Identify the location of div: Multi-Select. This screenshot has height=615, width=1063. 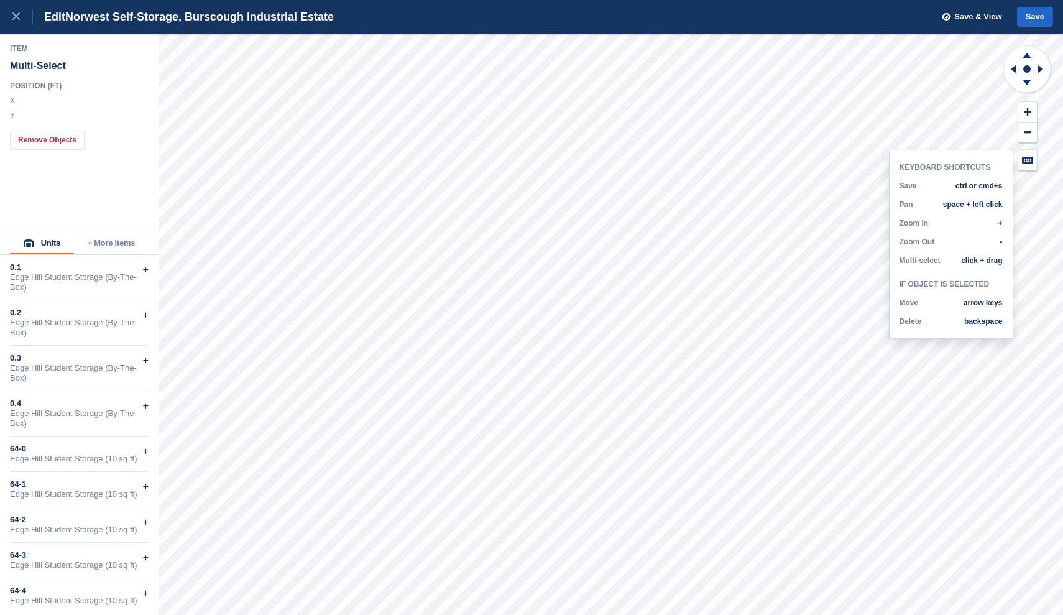
(80, 66).